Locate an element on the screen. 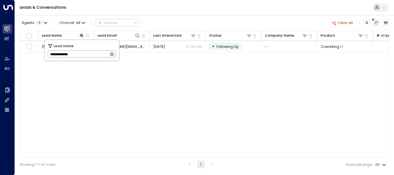 Image resolution: width=394 pixels, height=175 pixels. span: Lois Dabrowski is located at coordinates (56, 47).